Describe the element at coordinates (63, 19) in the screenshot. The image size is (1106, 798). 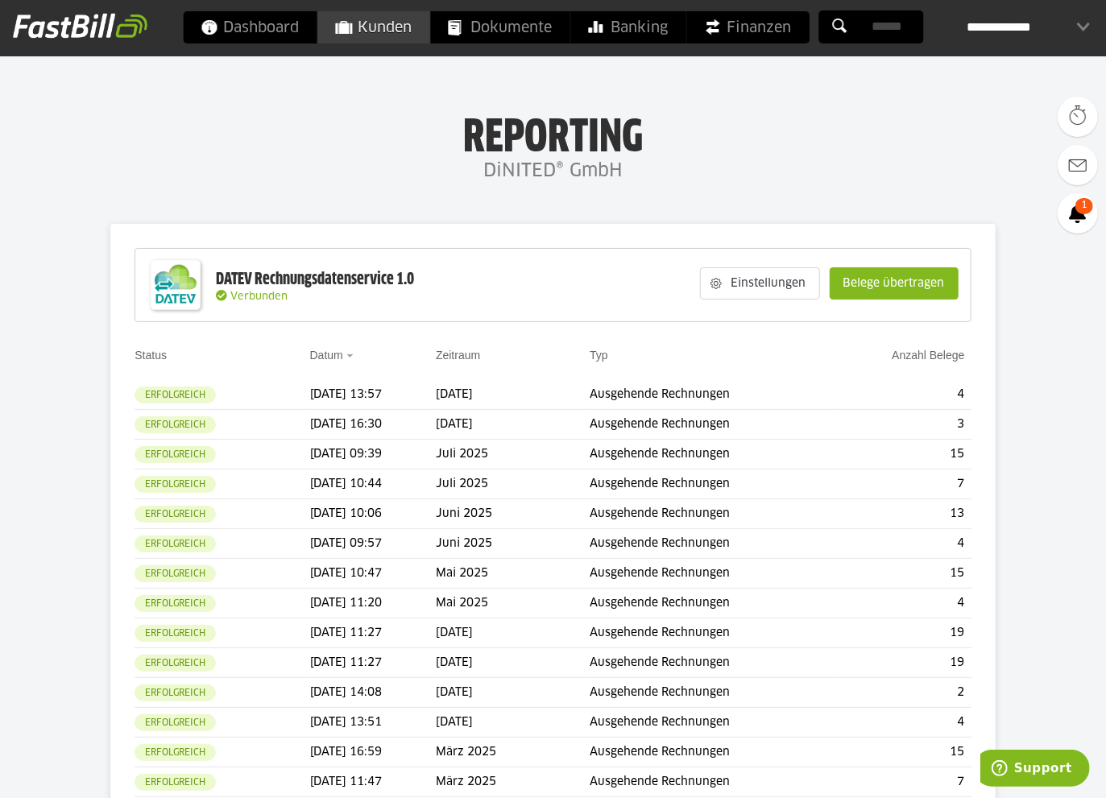
I see `span: Support` at that location.